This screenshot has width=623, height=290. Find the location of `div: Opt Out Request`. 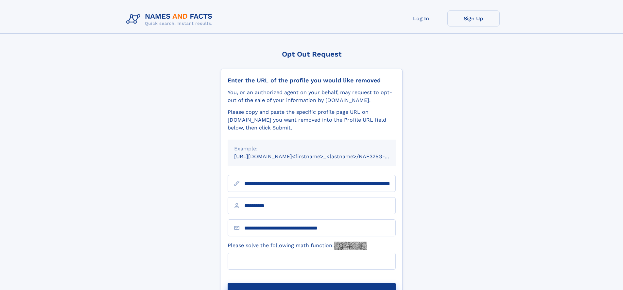

div: Opt Out Request is located at coordinates (311, 54).